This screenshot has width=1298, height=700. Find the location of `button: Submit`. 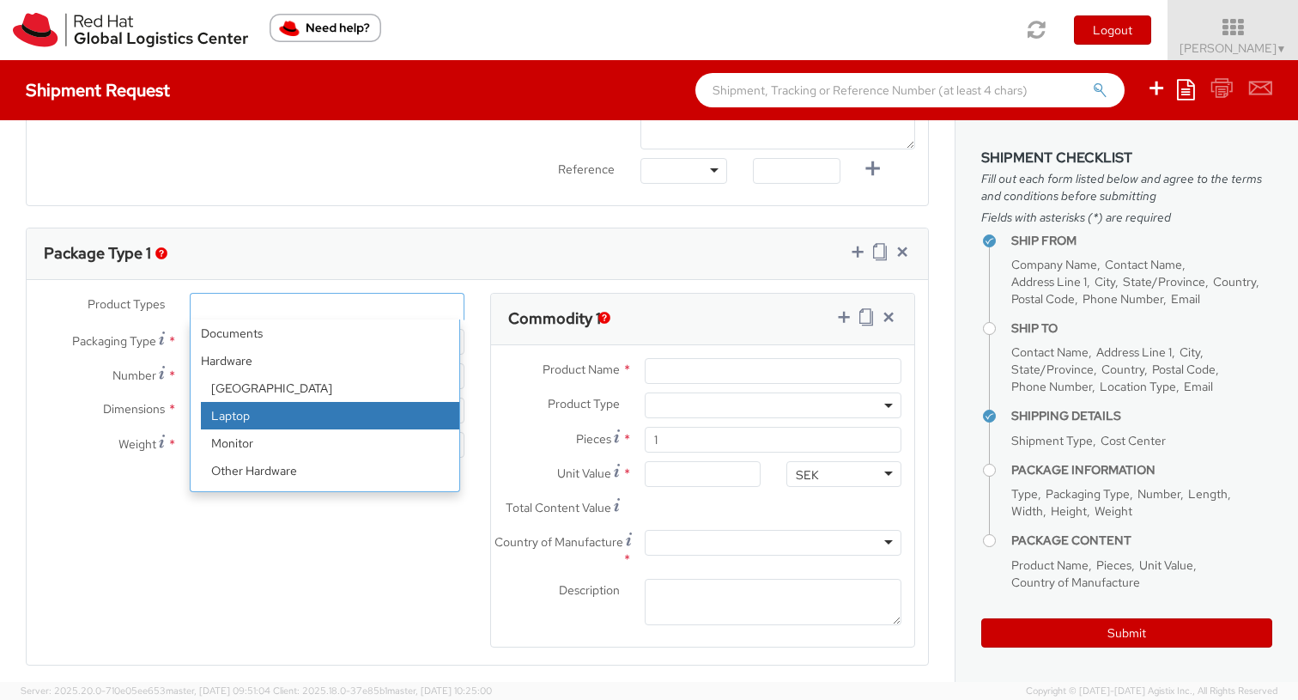

button: Submit is located at coordinates (1126, 633).